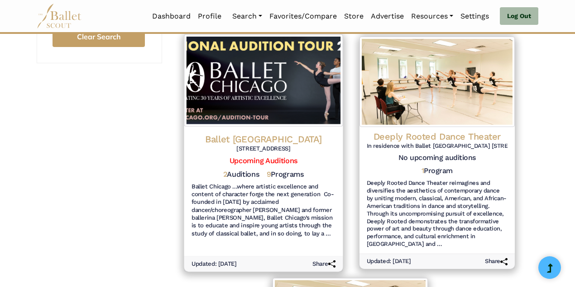 This screenshot has height=287, width=575. I want to click on h5: Program, so click(437, 171).